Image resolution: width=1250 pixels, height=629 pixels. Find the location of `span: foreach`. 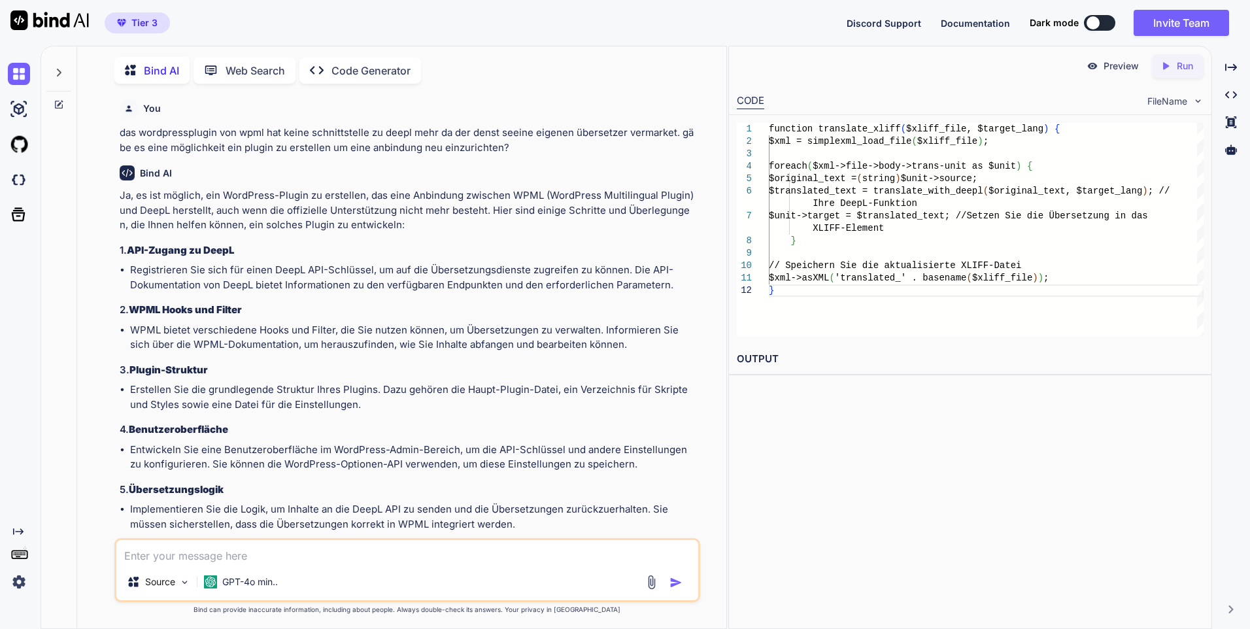

span: foreach is located at coordinates (788, 166).